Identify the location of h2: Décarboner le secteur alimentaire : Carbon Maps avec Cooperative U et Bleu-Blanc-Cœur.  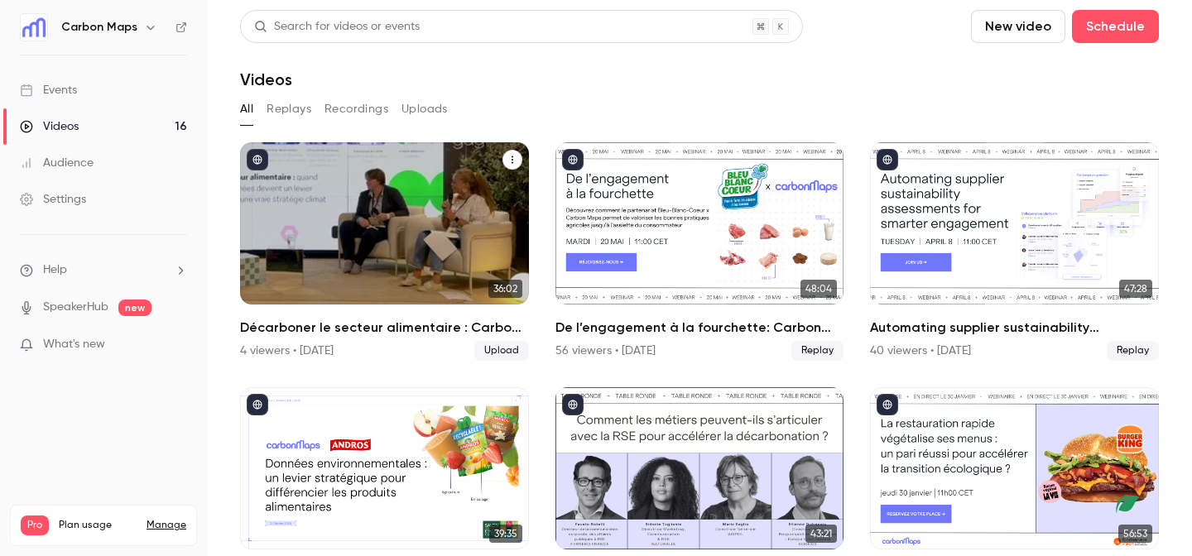
(384, 328).